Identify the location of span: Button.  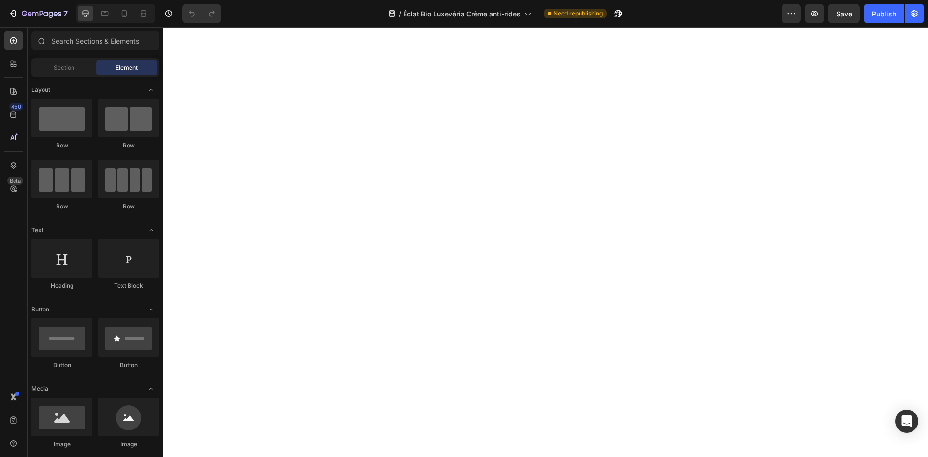
(40, 309).